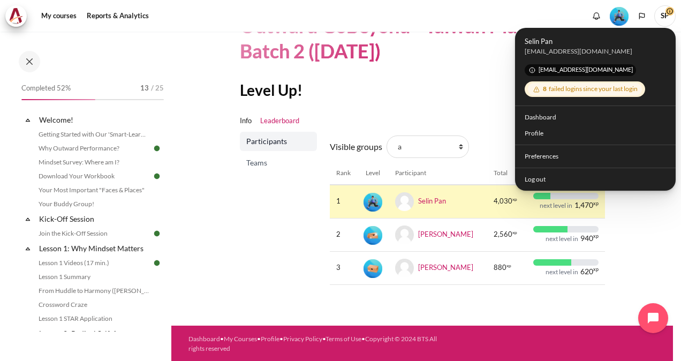 The width and height of the screenshot is (681, 361). Describe the element at coordinates (145, 88) in the screenshot. I see `span: 13` at that location.